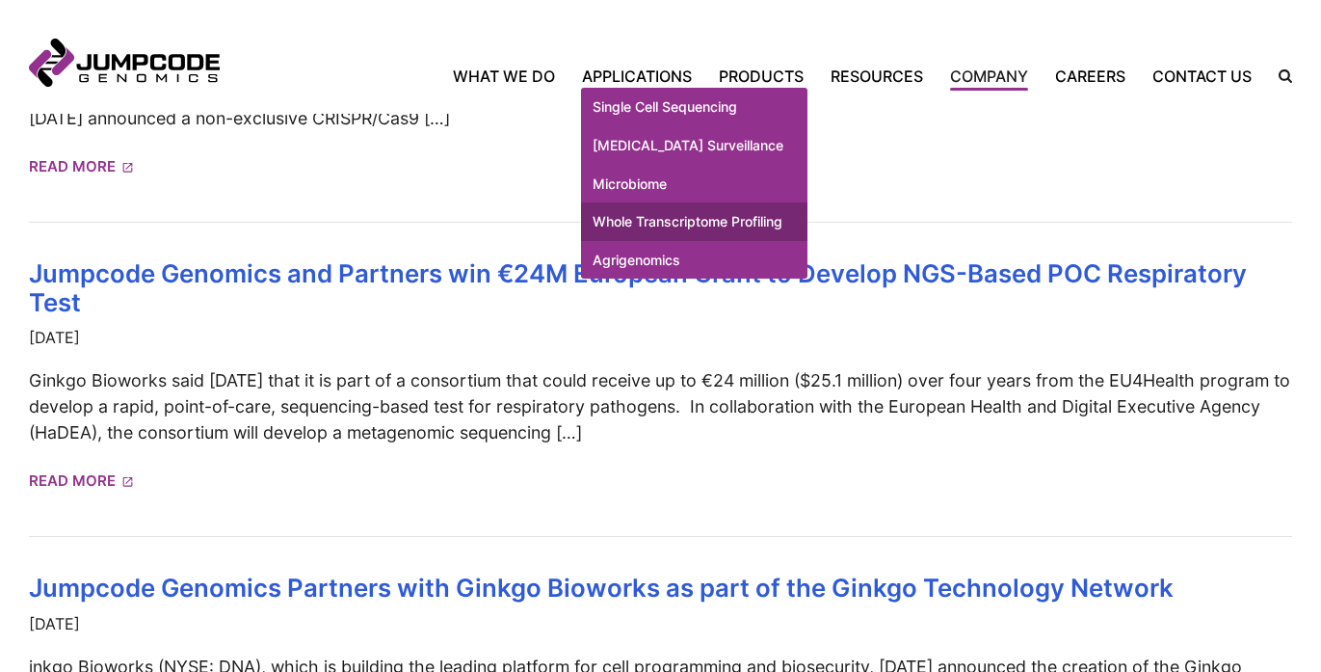 The image size is (1321, 672). Describe the element at coordinates (694, 107) in the screenshot. I see `a: Single Cell Sequencing` at that location.